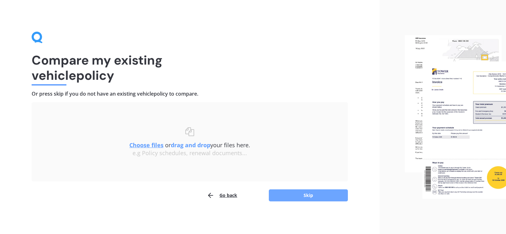  Describe the element at coordinates (222, 195) in the screenshot. I see `button: Go back` at that location.